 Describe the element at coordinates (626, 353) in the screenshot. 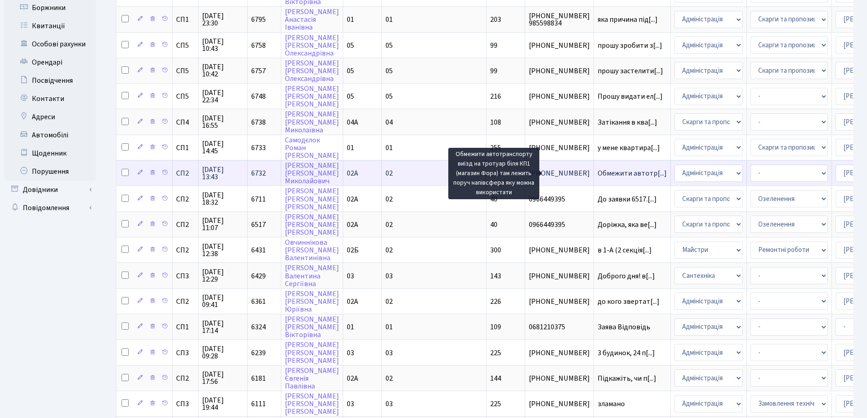

I see `span: 3 будинок, 24 п[...]` at that location.